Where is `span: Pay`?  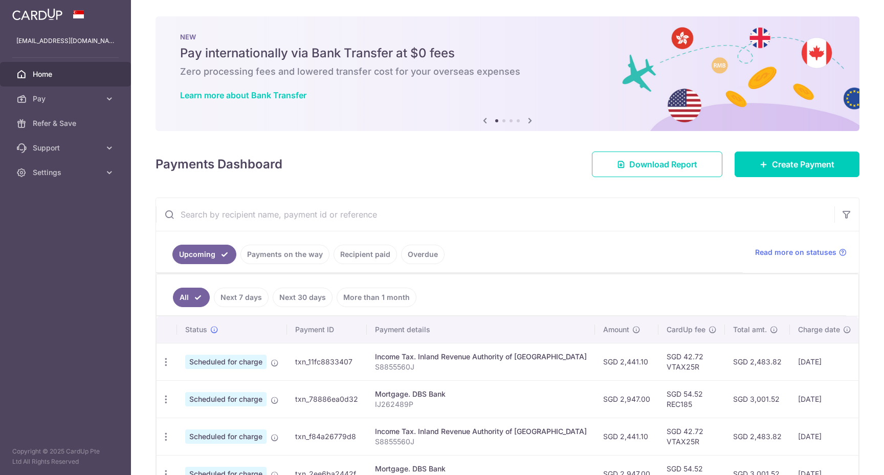 span: Pay is located at coordinates (67, 99).